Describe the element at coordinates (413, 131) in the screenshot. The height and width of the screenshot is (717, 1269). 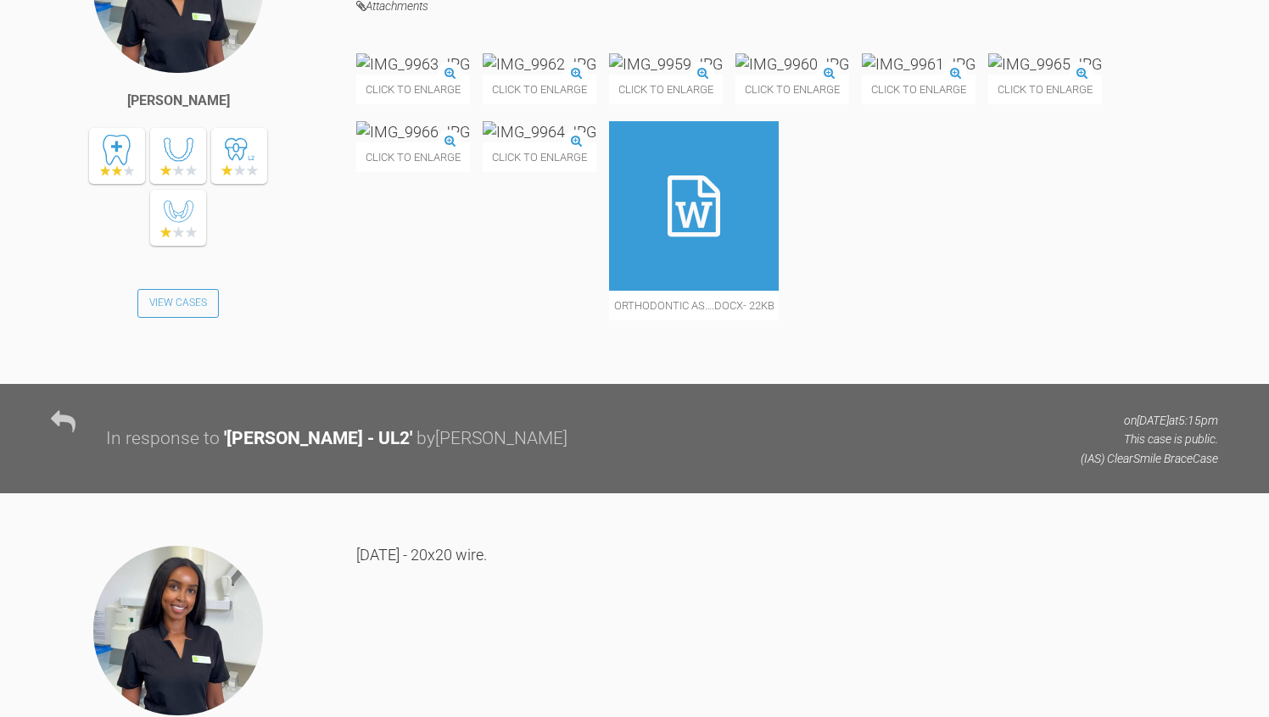
I see `img: IMG_9966.JPG` at that location.